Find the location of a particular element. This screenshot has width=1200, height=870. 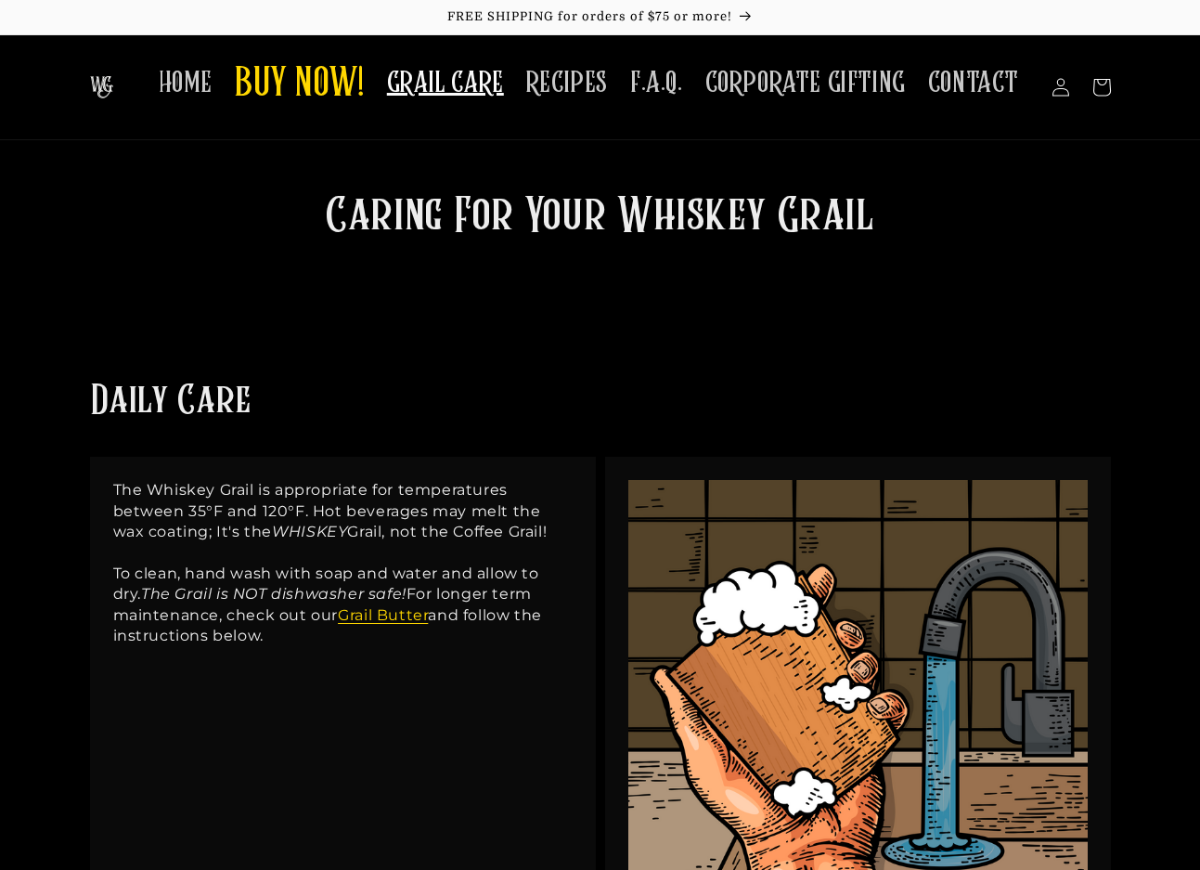

a: CORPORATE GIFTING is located at coordinates (806, 83).